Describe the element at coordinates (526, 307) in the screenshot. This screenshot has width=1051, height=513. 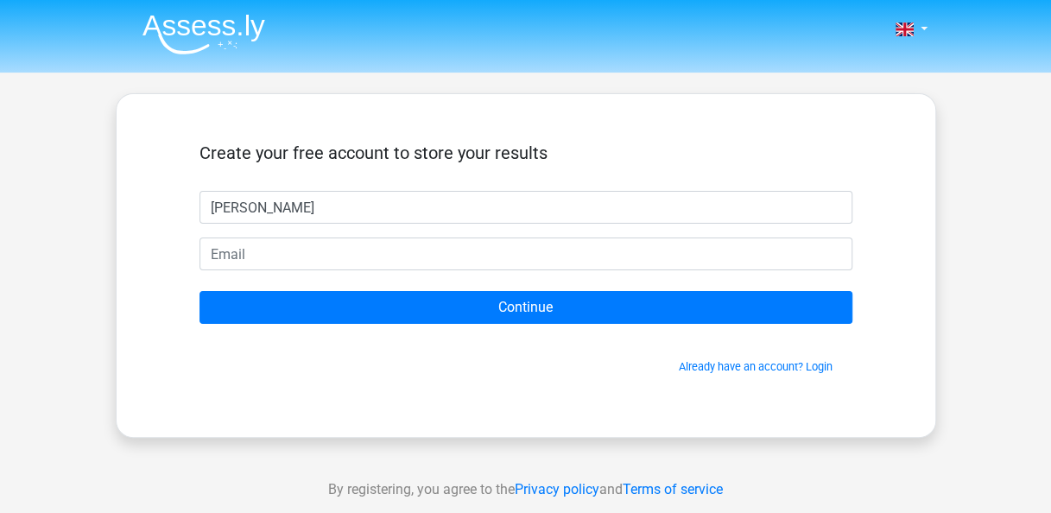
I see `input: Continue` at that location.